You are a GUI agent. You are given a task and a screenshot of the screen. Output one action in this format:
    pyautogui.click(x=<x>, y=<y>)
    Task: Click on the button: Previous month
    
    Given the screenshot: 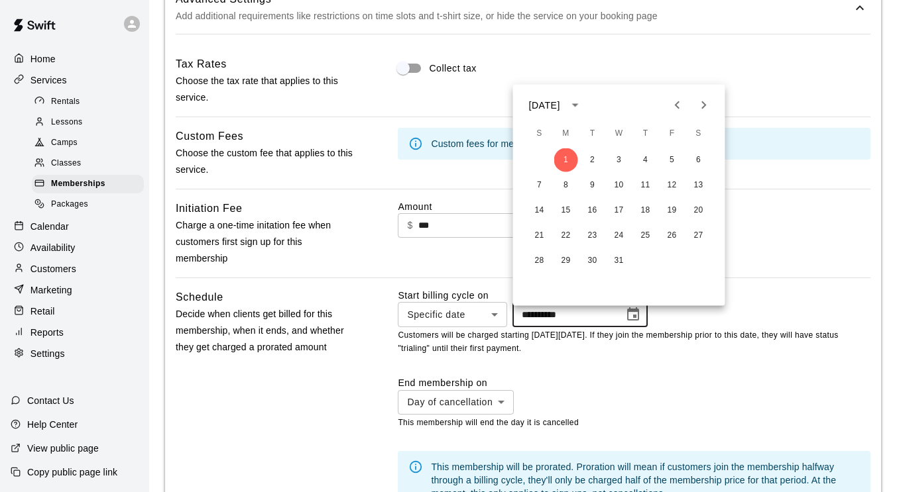 What is the action you would take?
    pyautogui.click(x=677, y=105)
    